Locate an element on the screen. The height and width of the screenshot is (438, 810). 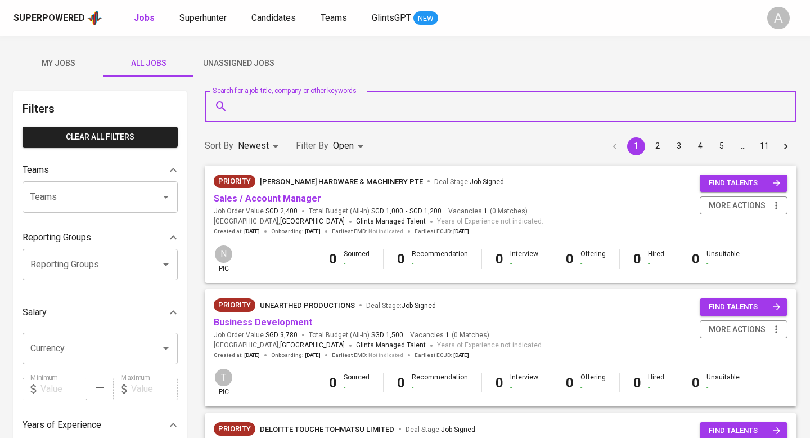
span: Priority is located at coordinates (235, 429).